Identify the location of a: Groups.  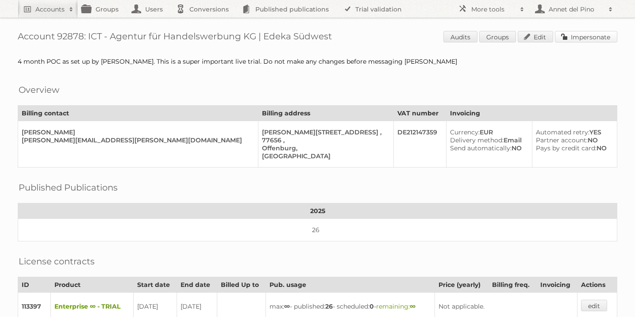
(497, 37).